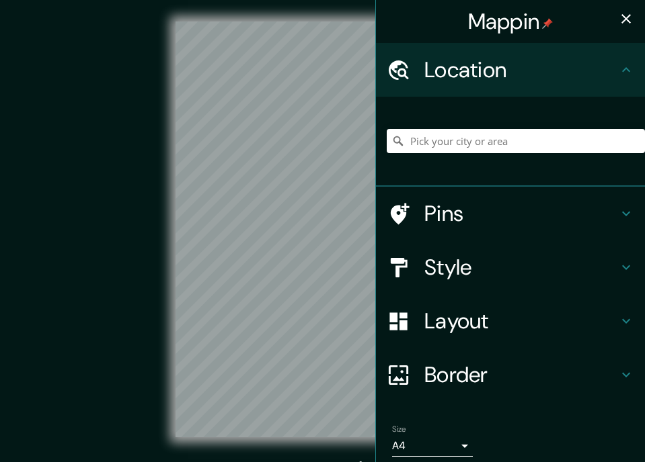 This screenshot has width=645, height=462. I want to click on div: Location, so click(510, 70).